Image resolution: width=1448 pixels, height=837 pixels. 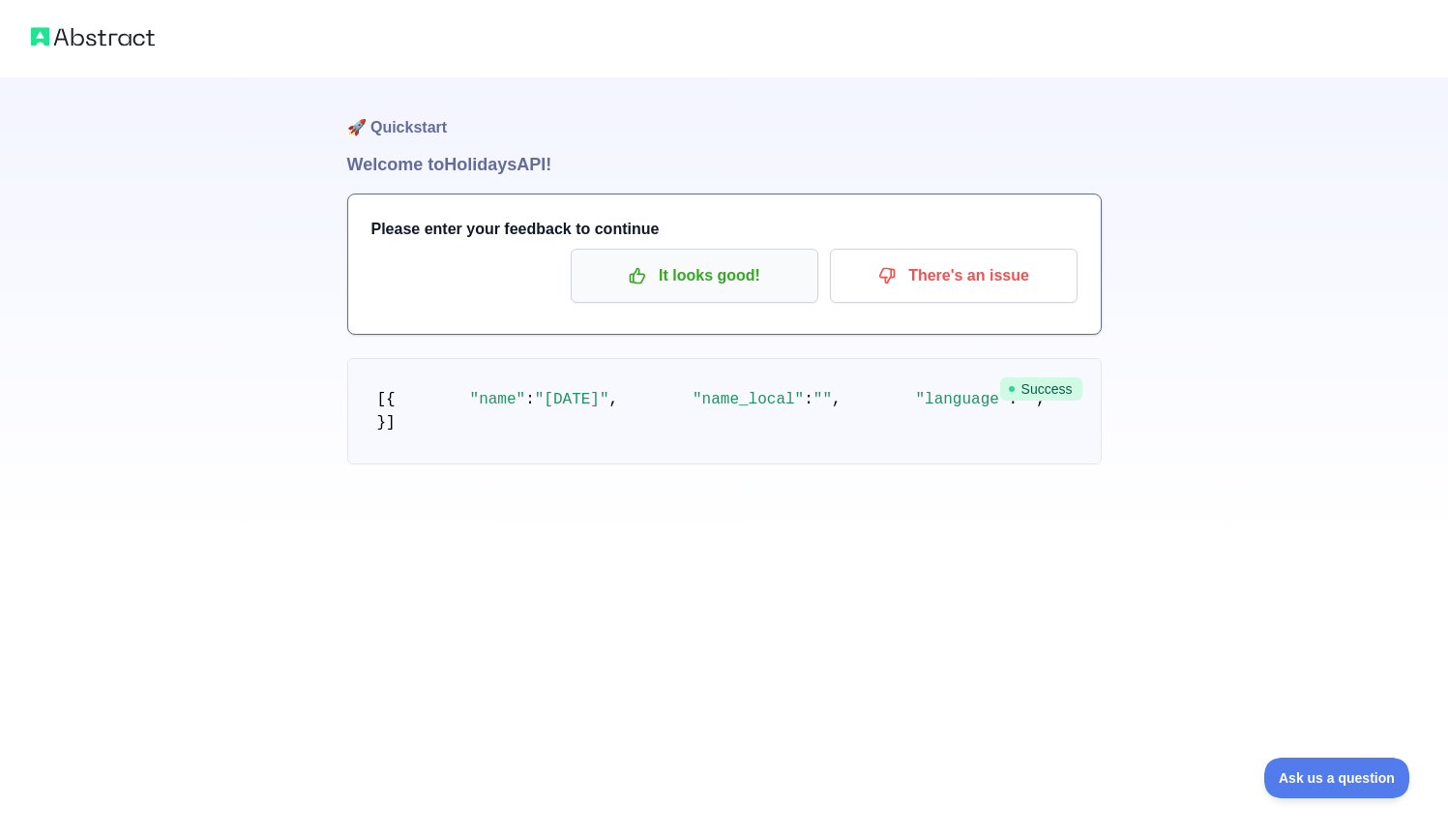 What do you see at coordinates (748, 400) in the screenshot?
I see `span: "name_local"` at bounding box center [748, 400].